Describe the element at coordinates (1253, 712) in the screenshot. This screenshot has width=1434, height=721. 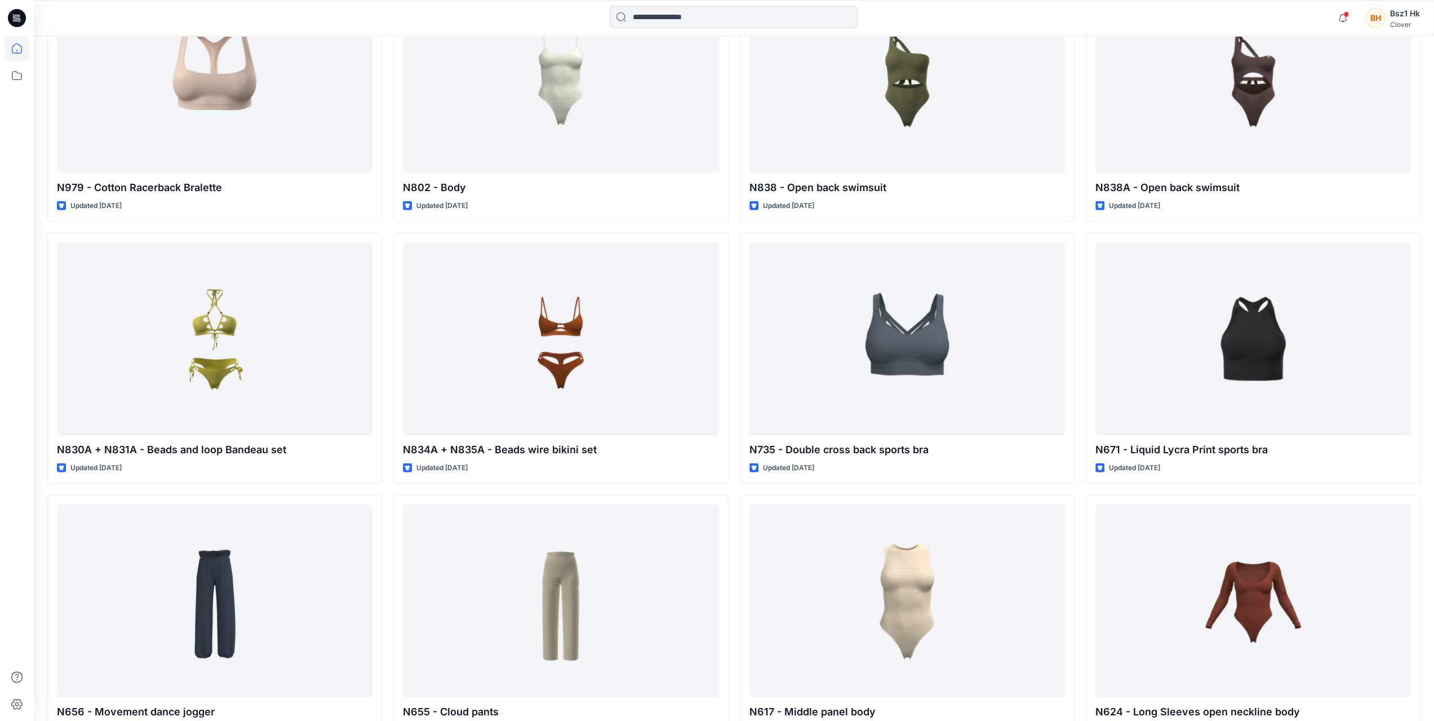
I see `p: N624 - Long Sleeves open neckline body` at that location.